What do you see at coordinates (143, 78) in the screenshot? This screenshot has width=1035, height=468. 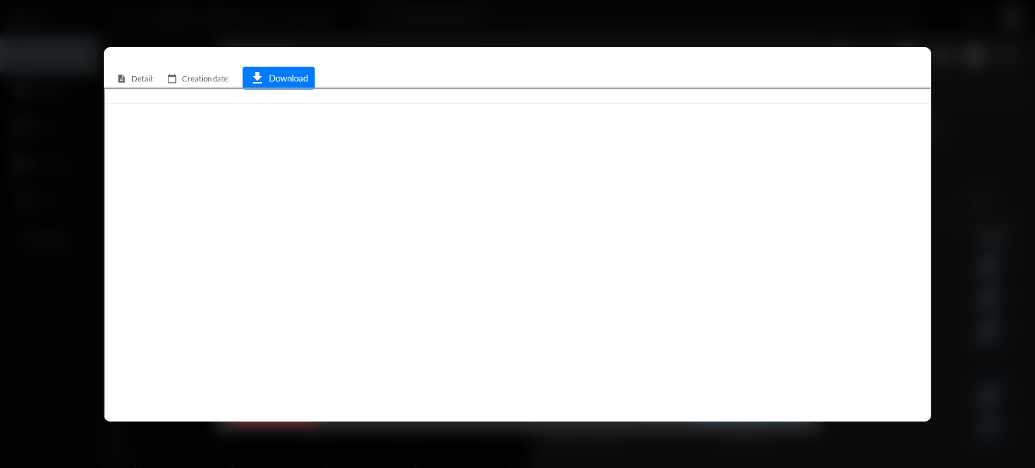 I see `span: Detail:` at bounding box center [143, 78].